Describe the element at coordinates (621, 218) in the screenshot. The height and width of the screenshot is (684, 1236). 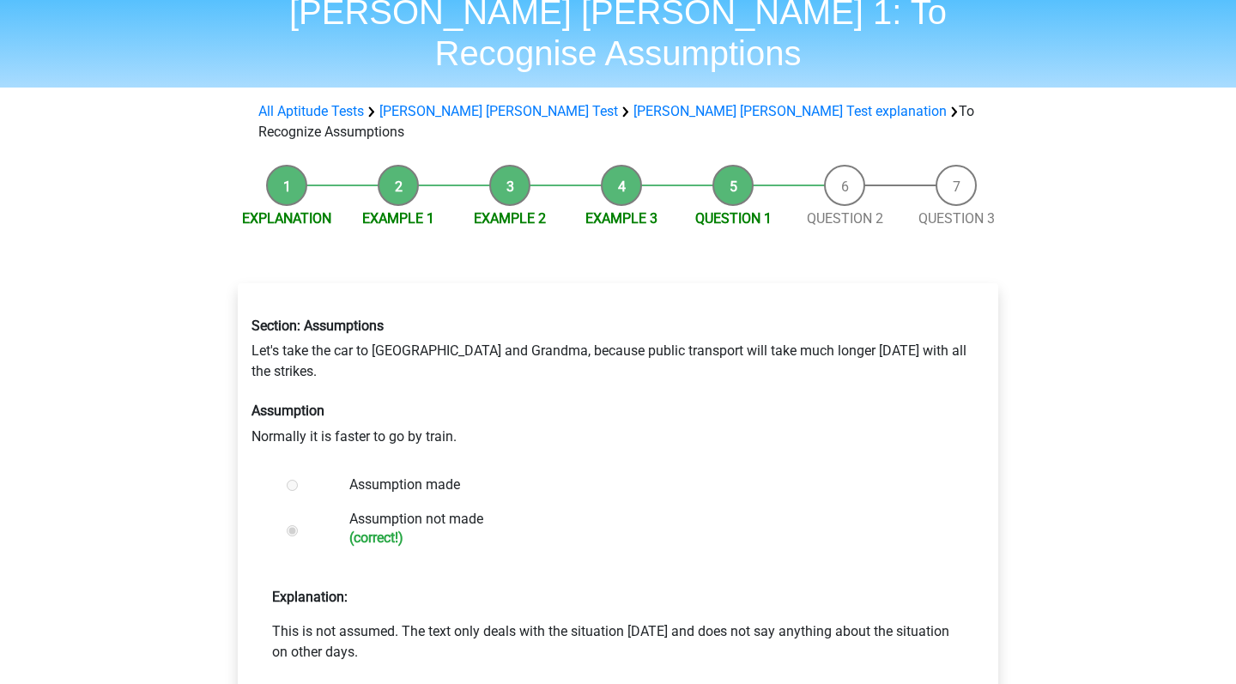
I see `a: Example 3` at that location.